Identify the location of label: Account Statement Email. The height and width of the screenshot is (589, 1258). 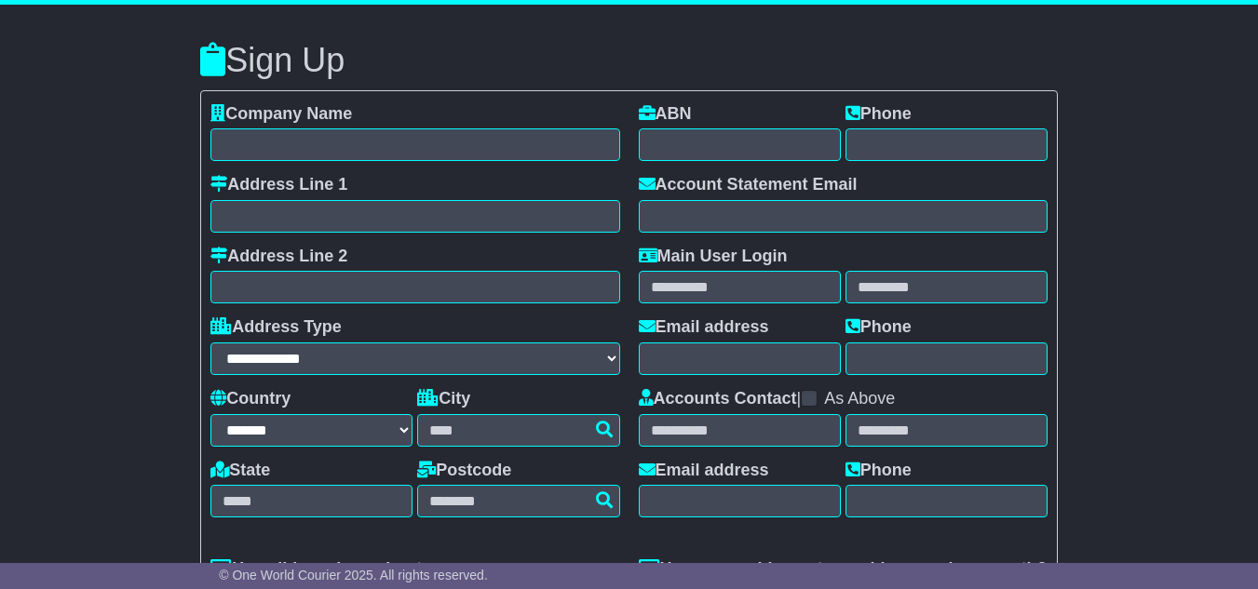
(748, 185).